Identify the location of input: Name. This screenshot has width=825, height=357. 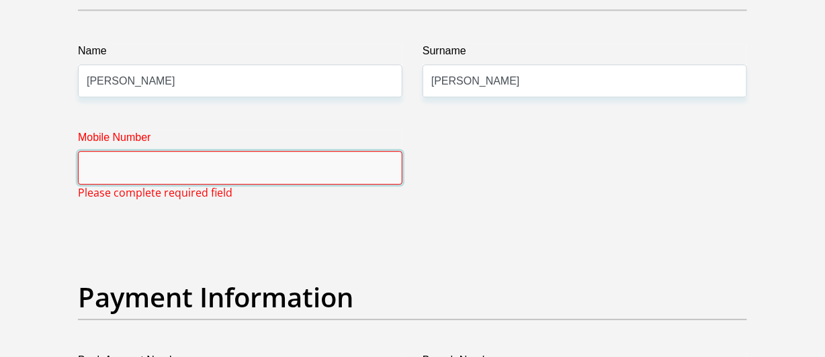
(240, 81).